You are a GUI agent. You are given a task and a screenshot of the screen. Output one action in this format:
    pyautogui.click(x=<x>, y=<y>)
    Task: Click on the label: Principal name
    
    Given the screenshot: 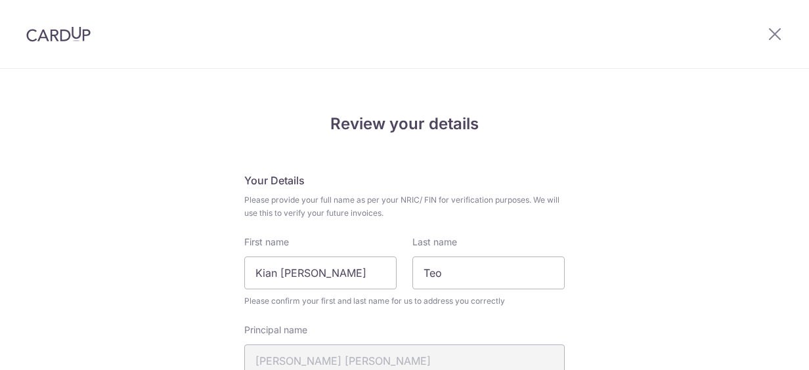 What is the action you would take?
    pyautogui.click(x=276, y=330)
    